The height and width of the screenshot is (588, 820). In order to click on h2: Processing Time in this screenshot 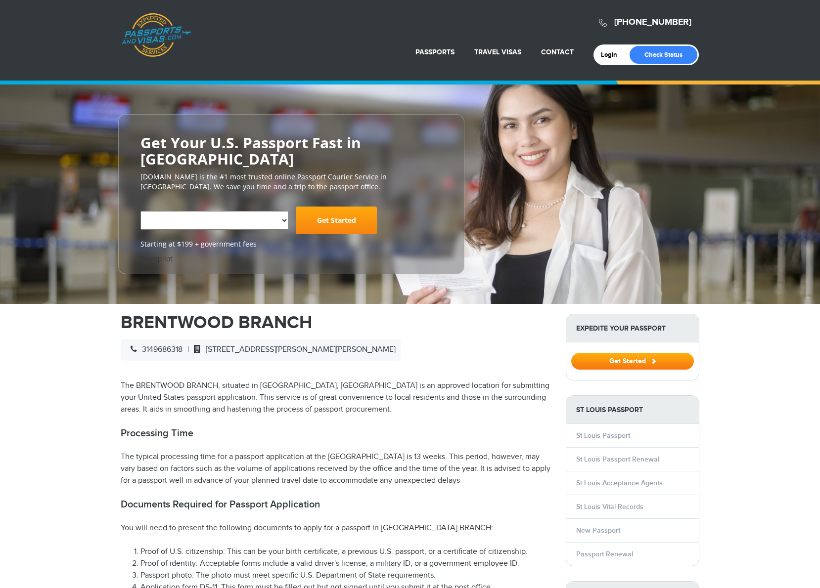, I will do `click(336, 434)`.